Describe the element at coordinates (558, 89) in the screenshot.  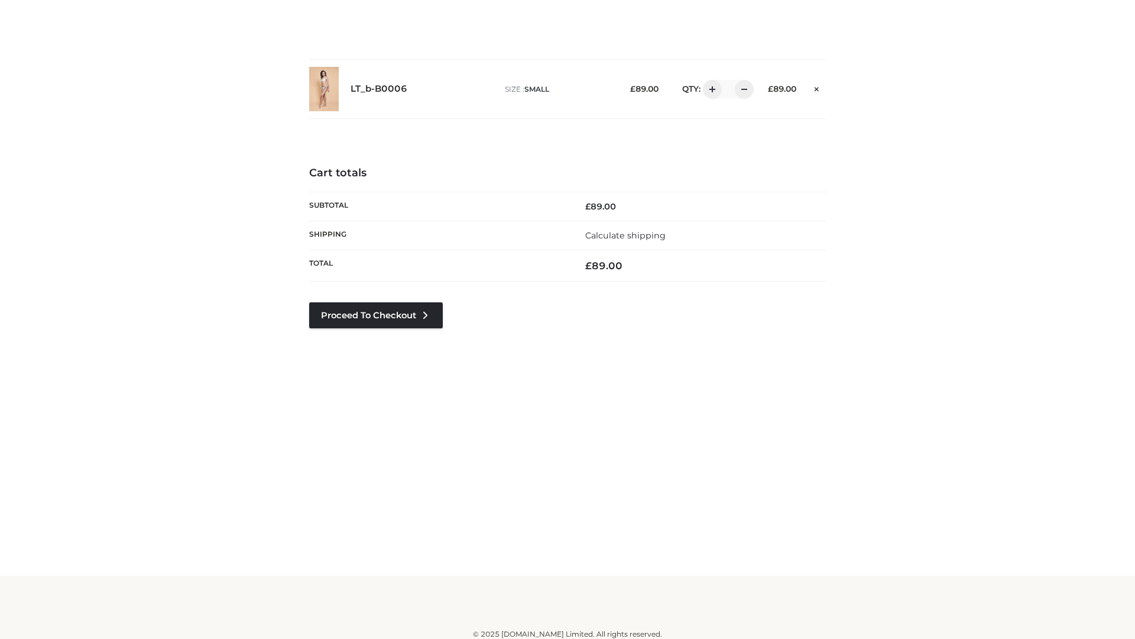
I see `p: size :` at that location.